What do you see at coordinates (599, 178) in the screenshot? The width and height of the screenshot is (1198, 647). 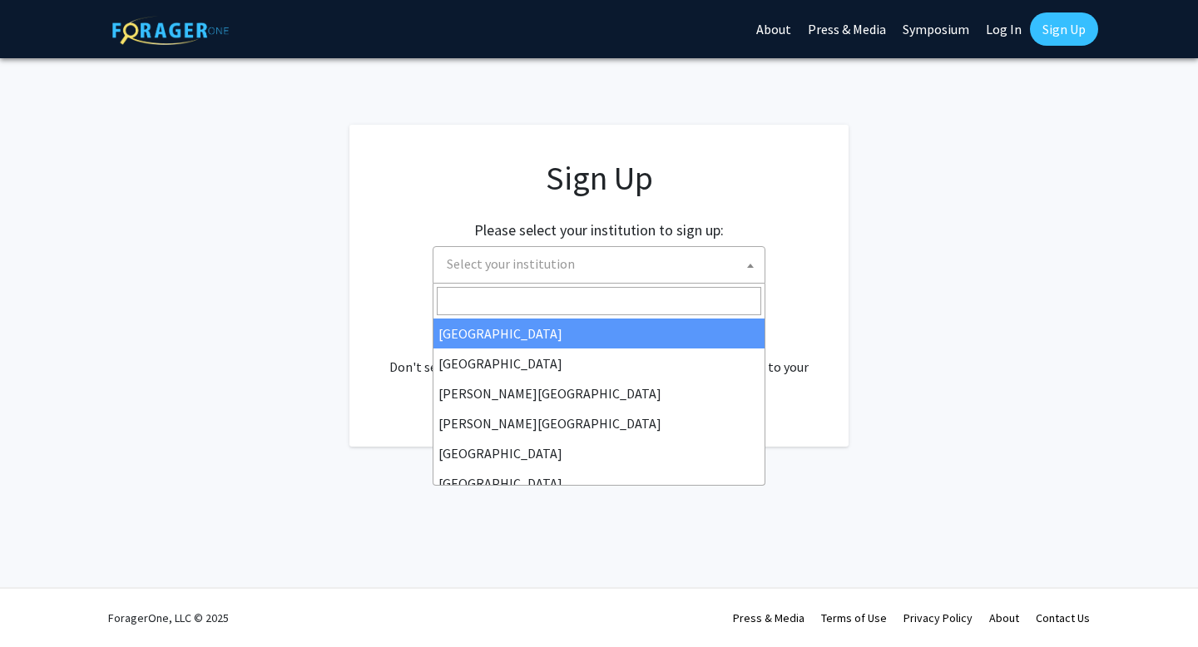 I see `h1: Sign Up` at bounding box center [599, 178].